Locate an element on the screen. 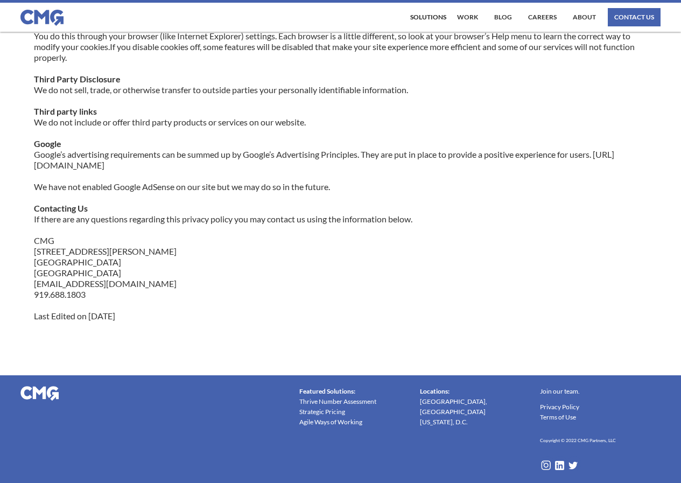 This screenshot has height=483, width=681. a: Terms of Use is located at coordinates (558, 417).